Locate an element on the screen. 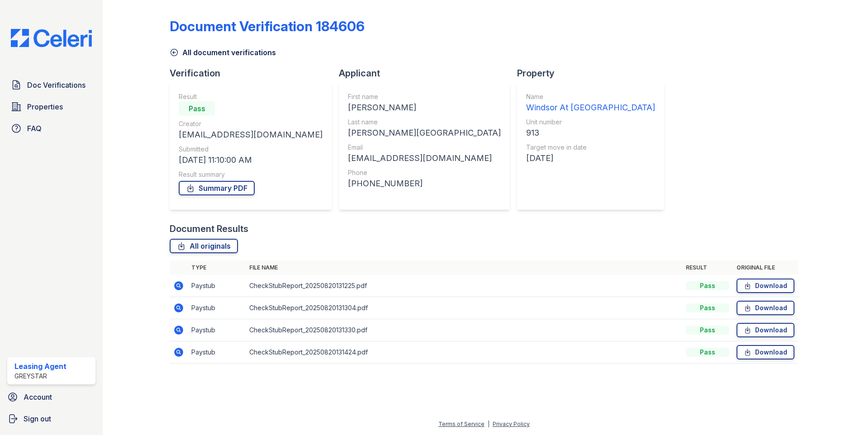 The image size is (865, 435). div: Document Results is located at coordinates (209, 229).